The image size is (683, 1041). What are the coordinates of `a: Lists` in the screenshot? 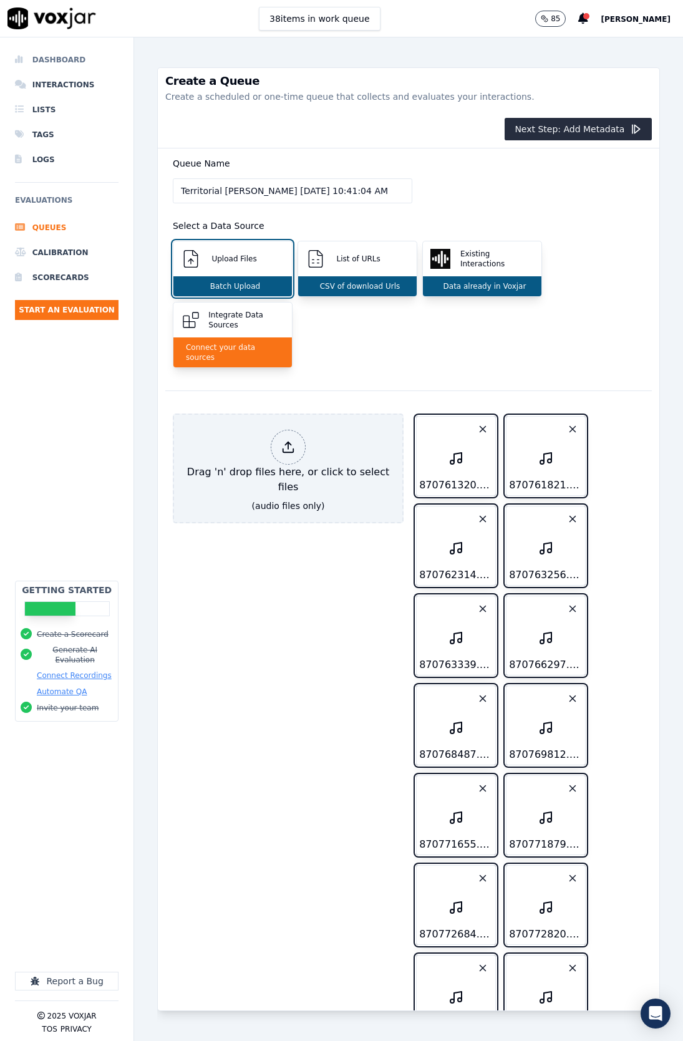 It's located at (67, 110).